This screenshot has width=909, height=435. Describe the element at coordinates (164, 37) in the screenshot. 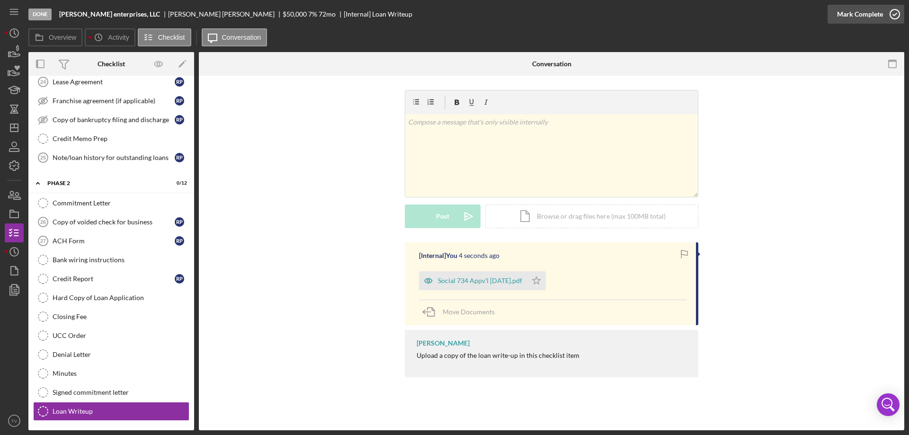

I see `button: Checklist` at that location.